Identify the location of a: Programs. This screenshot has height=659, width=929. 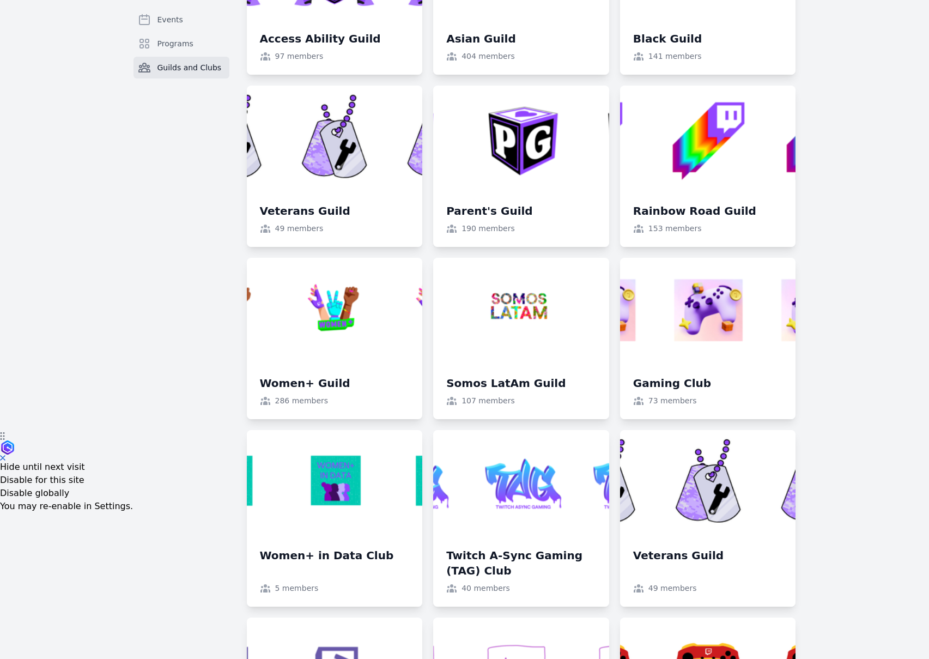
(181, 44).